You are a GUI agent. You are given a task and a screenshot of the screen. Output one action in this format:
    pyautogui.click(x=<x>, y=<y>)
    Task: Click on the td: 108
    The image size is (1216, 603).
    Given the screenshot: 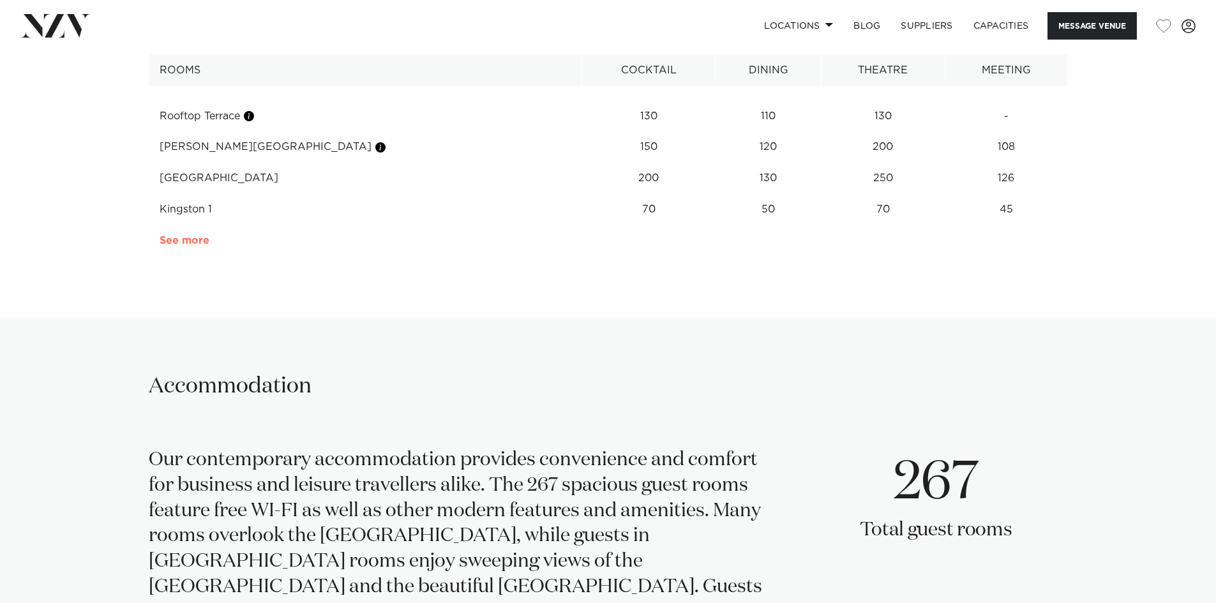 What is the action you would take?
    pyautogui.click(x=1006, y=147)
    